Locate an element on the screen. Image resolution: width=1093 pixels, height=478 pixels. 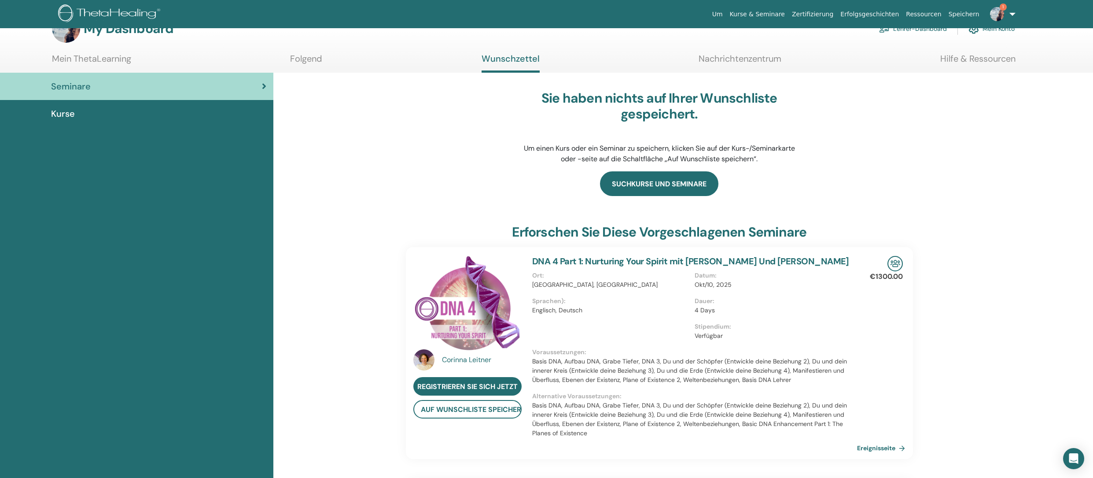
a: Mein Konto is located at coordinates (991, 29).